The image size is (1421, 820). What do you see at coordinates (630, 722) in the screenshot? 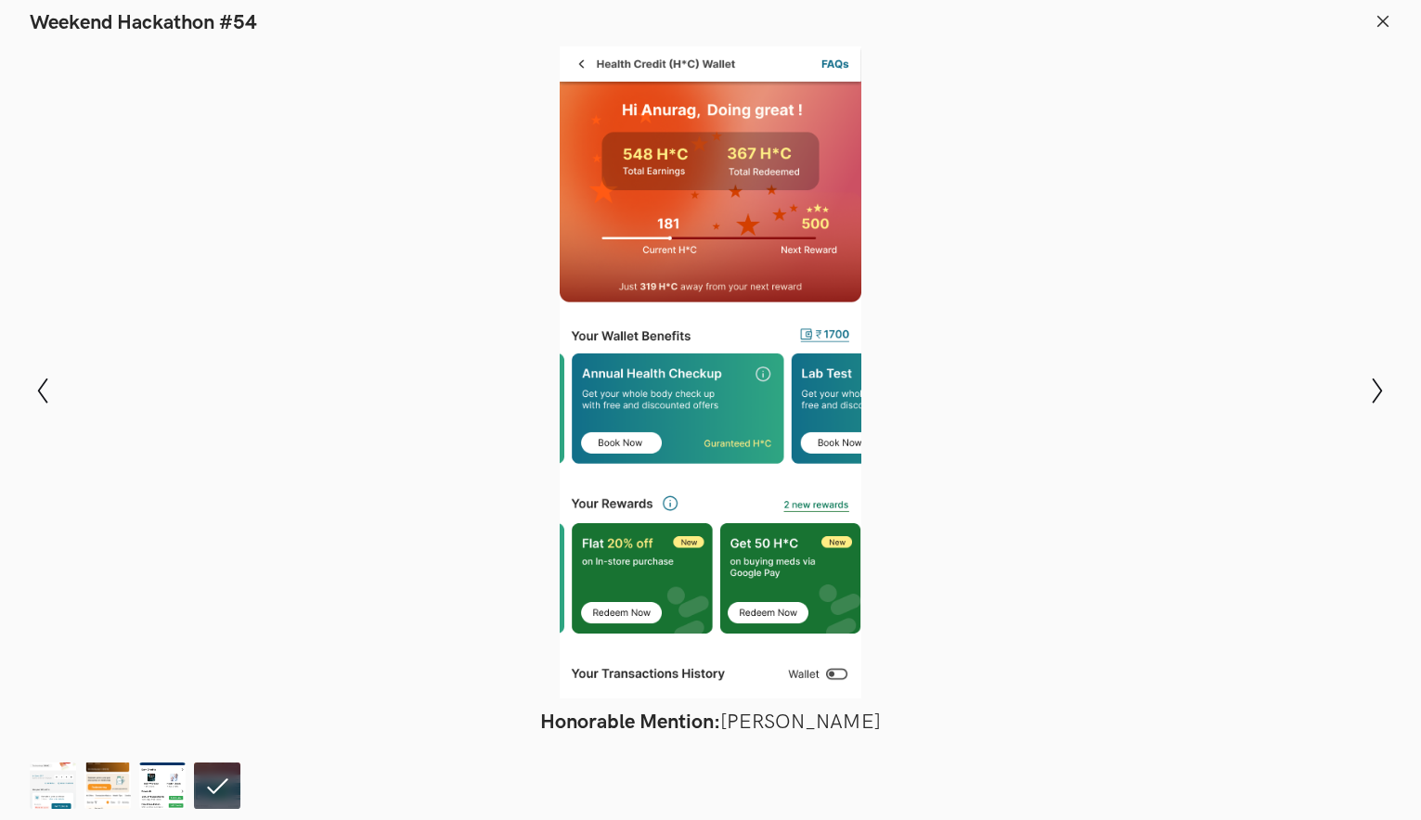
I see `strong: Honorable Mention:` at bounding box center [630, 722].